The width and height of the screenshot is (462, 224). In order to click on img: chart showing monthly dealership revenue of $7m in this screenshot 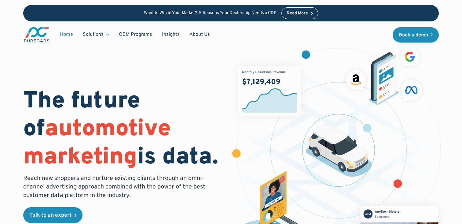, I will do `click(269, 91)`.